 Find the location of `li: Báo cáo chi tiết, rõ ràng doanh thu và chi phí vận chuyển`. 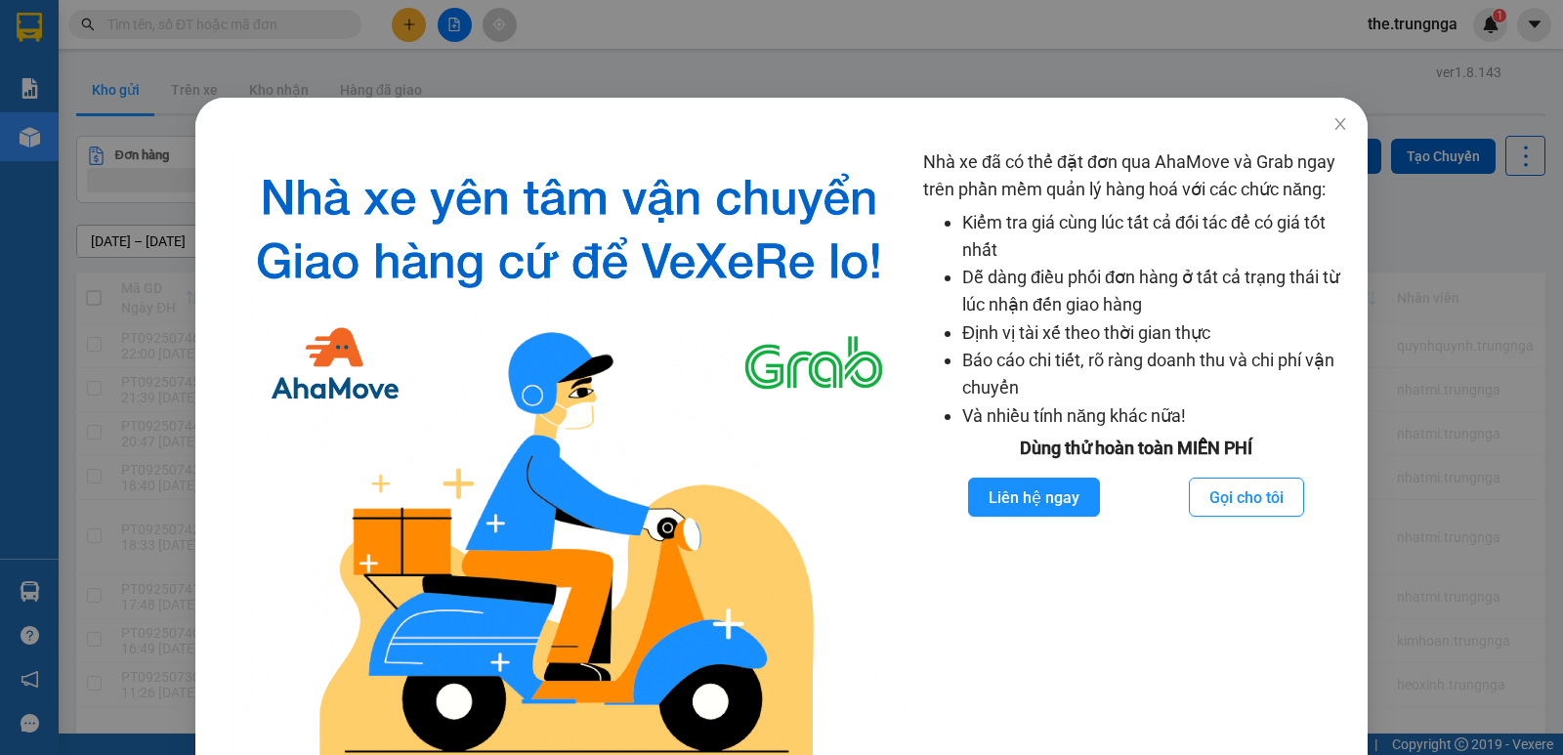

li: Báo cáo chi tiết, rõ ràng doanh thu và chi phí vận chuyển is located at coordinates (1154, 374).